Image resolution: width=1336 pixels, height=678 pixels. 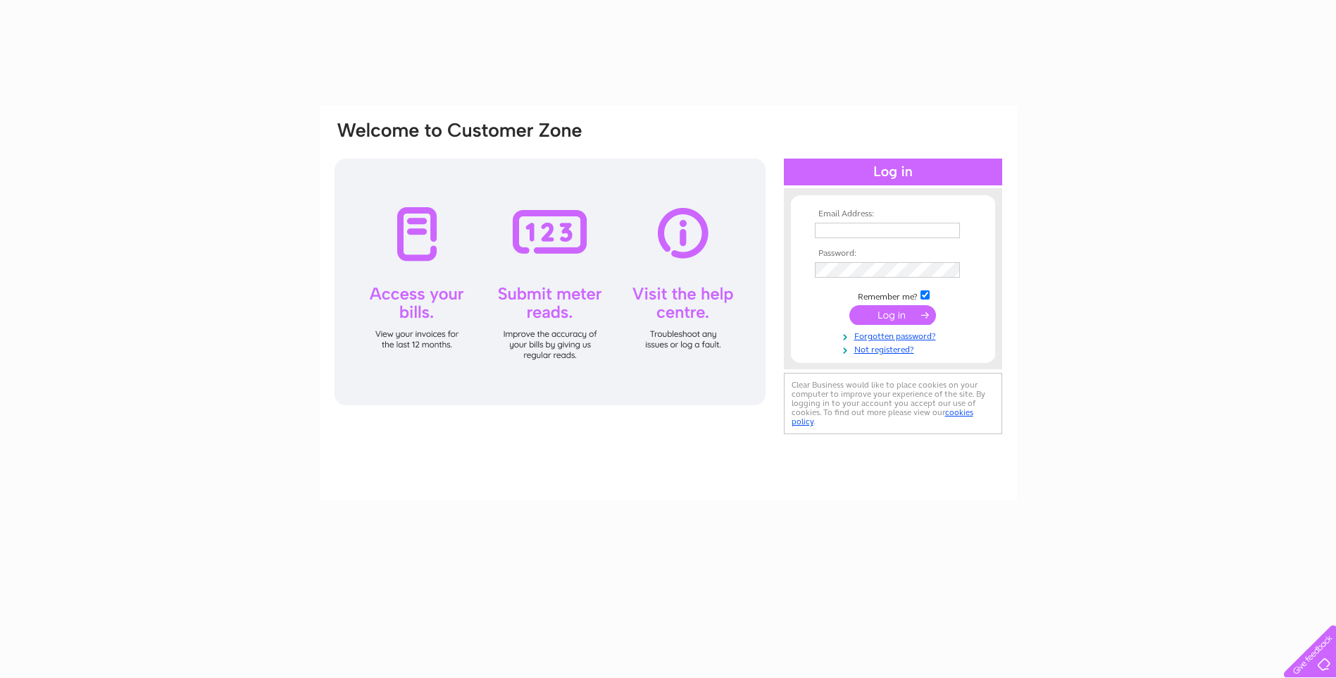 What do you see at coordinates (893, 315) in the screenshot?
I see `input: Submit` at bounding box center [893, 315].